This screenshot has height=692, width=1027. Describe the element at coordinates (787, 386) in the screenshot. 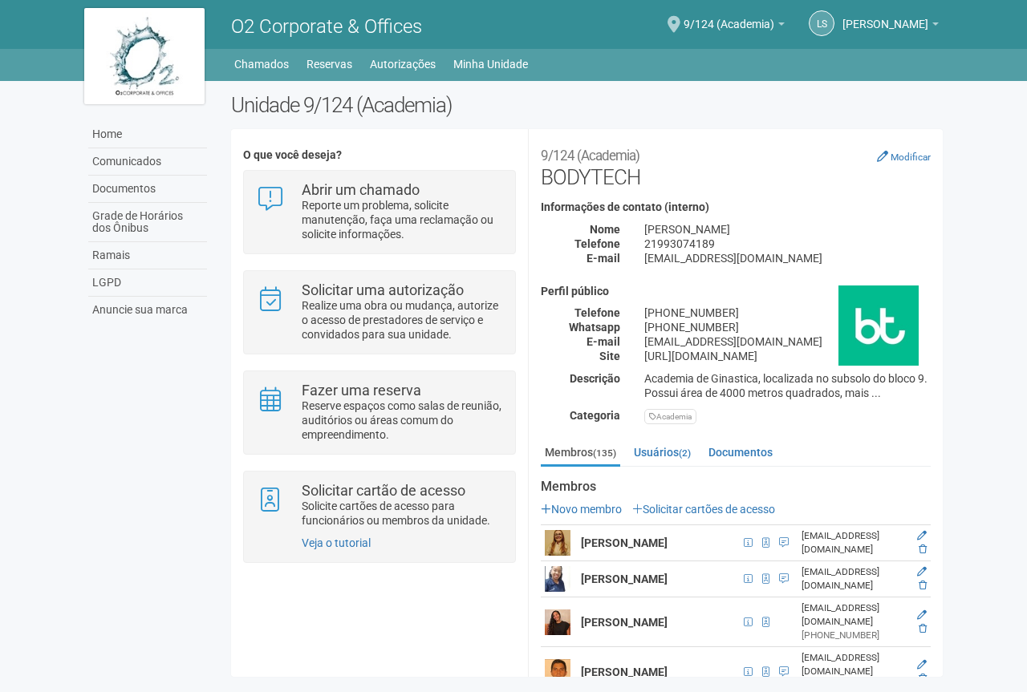

I see `div: Academia de Ginastica, localizada no subsolo do bloco 9. Possui área de 4000 metros quadrados, ma...` at that location.